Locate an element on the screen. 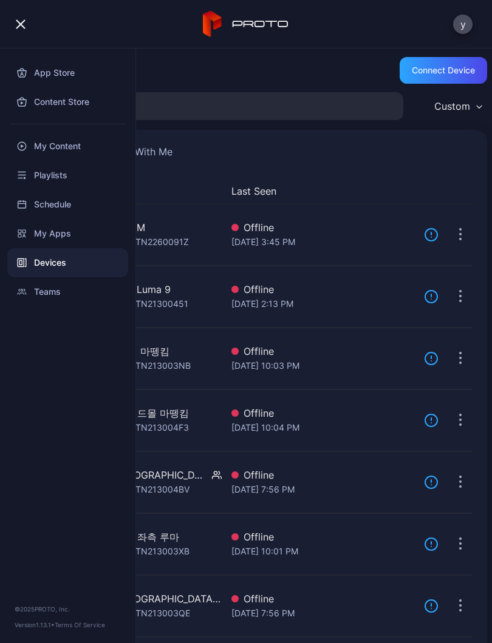 The width and height of the screenshot is (492, 643). button: y is located at coordinates (462, 24).